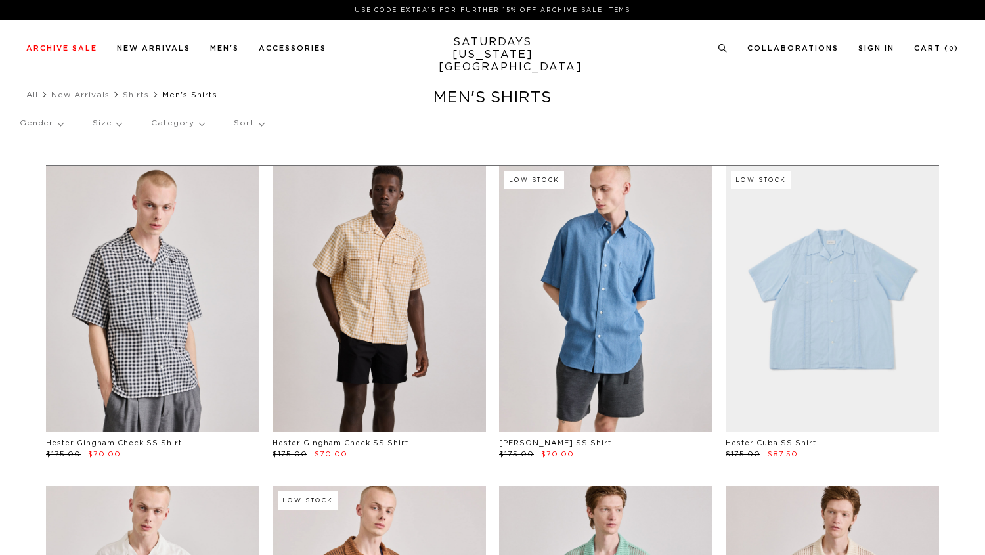  Describe the element at coordinates (136, 95) in the screenshot. I see `a: Shirts` at that location.